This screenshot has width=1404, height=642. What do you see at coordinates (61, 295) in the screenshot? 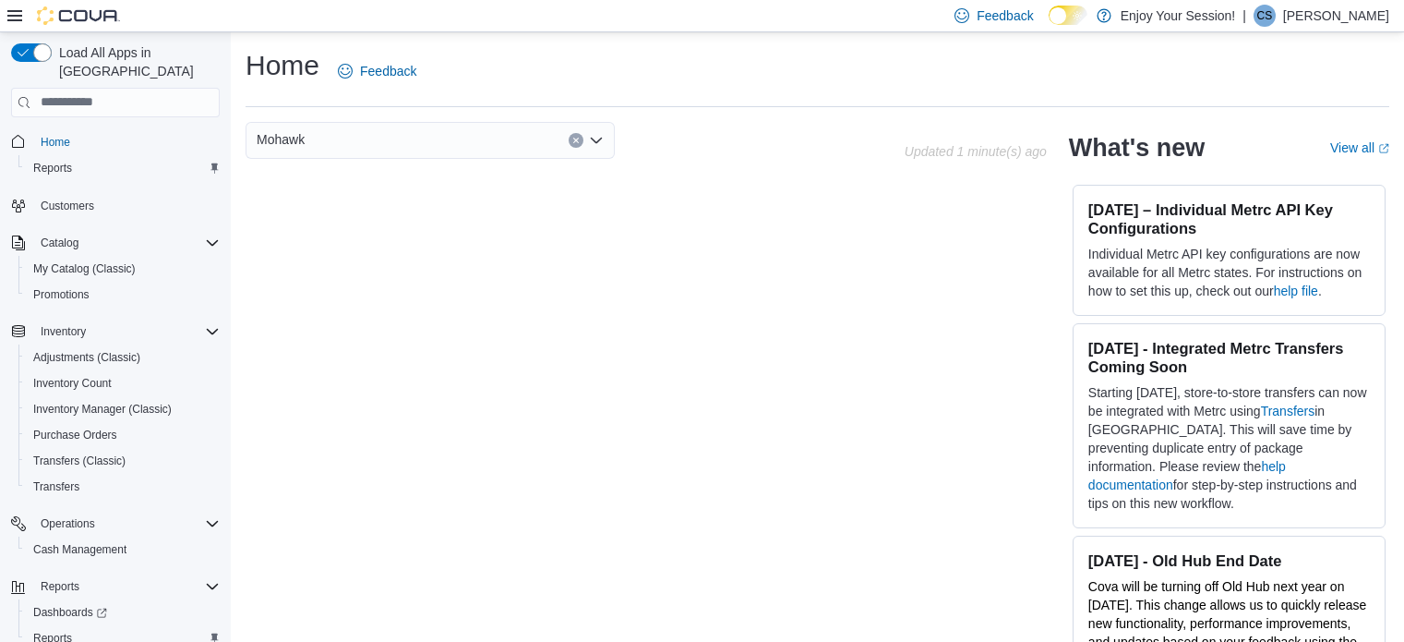
I see `a: Promotions` at bounding box center [61, 295].